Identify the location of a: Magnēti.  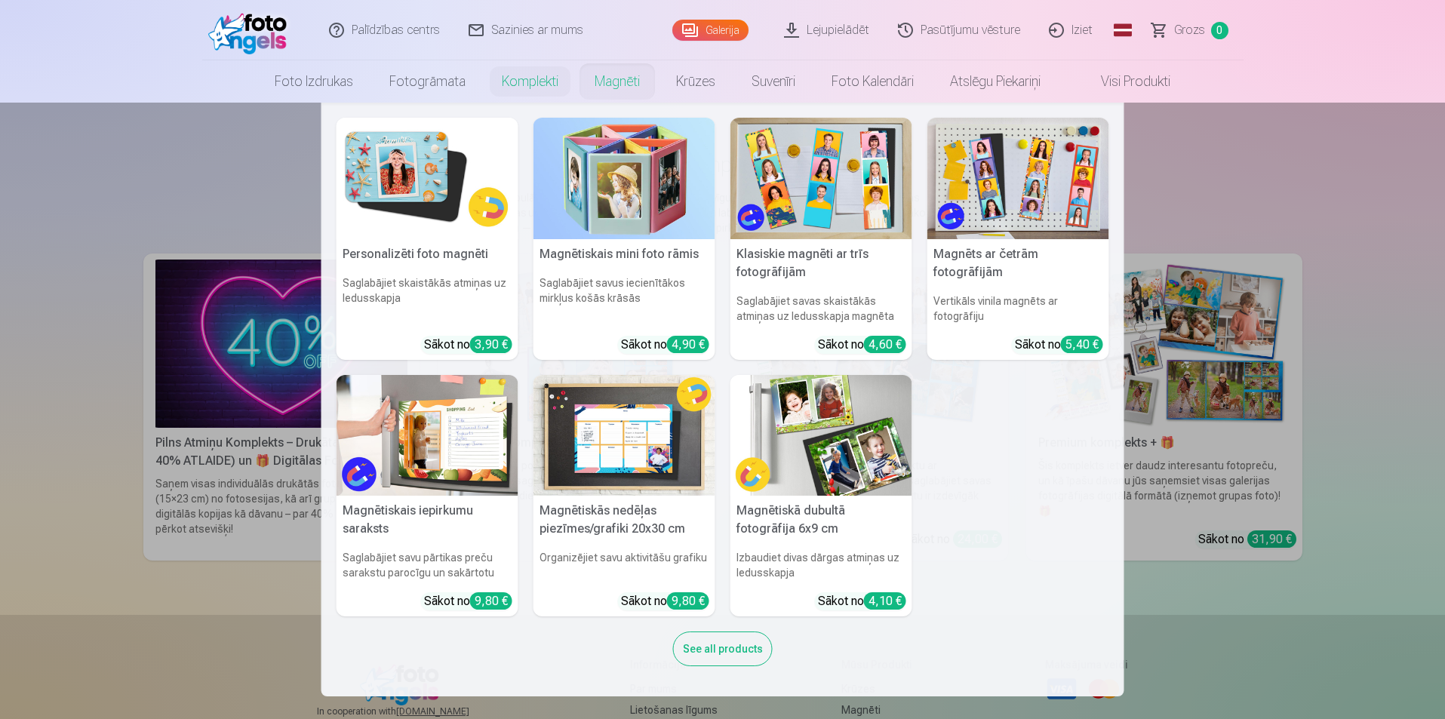
(617, 81).